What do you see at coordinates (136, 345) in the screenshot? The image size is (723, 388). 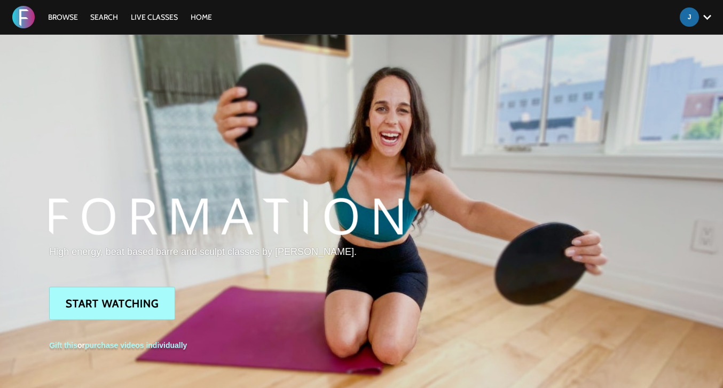 I see `a: purchase videos individually` at bounding box center [136, 345].